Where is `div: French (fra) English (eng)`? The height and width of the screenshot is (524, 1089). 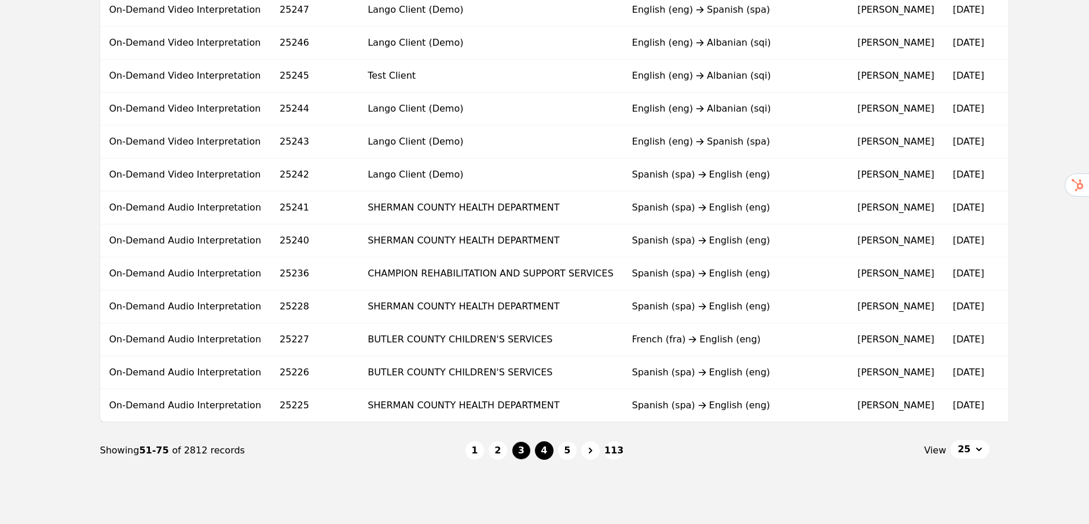 div: French (fra) English (eng) is located at coordinates (735, 340).